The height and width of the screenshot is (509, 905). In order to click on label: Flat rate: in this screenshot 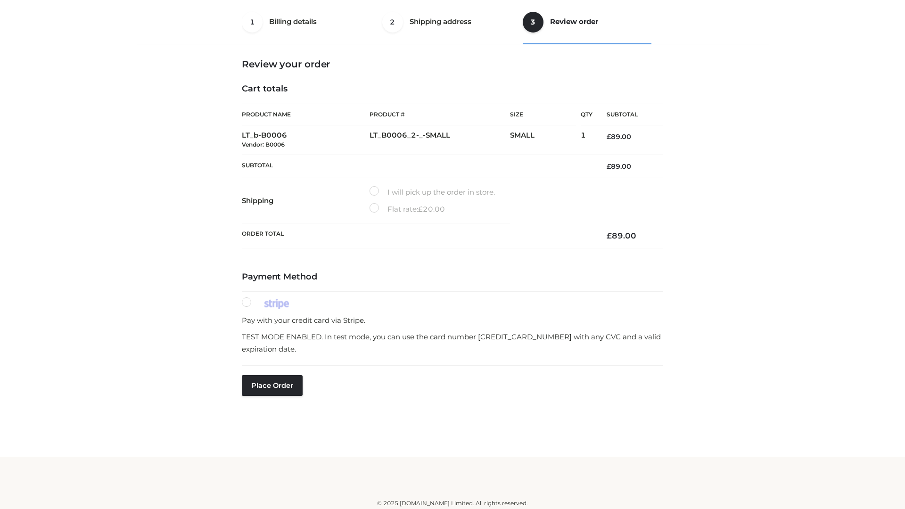, I will do `click(407, 209)`.